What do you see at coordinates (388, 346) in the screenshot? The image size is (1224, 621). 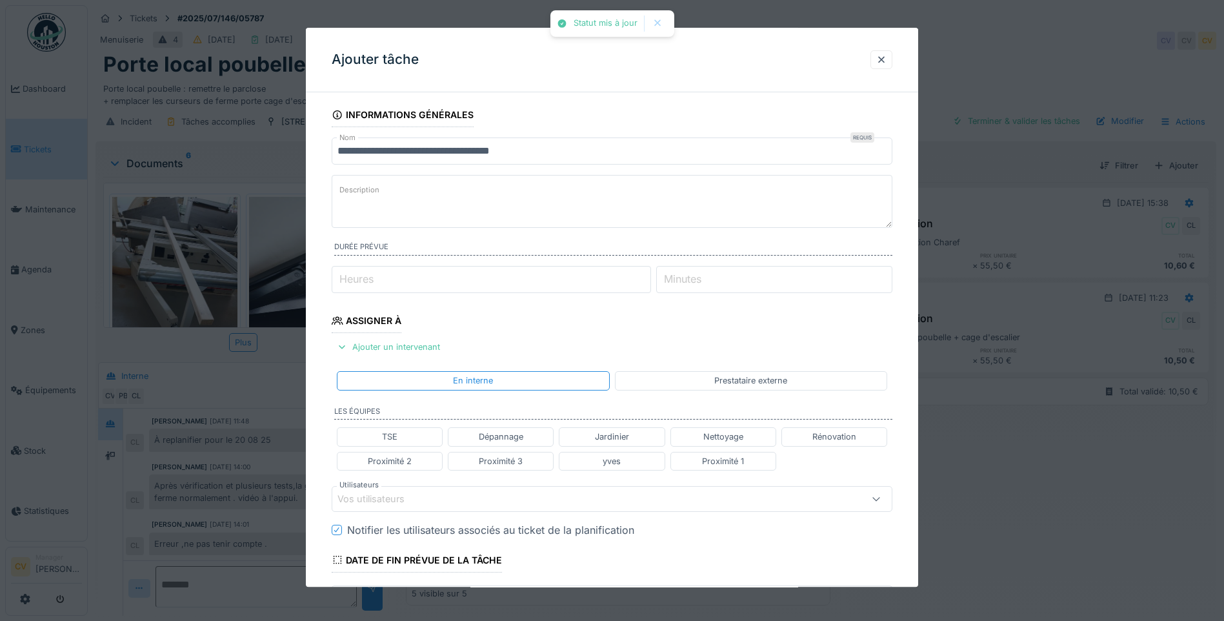 I see `div: Ajouter un intervenant` at bounding box center [388, 346].